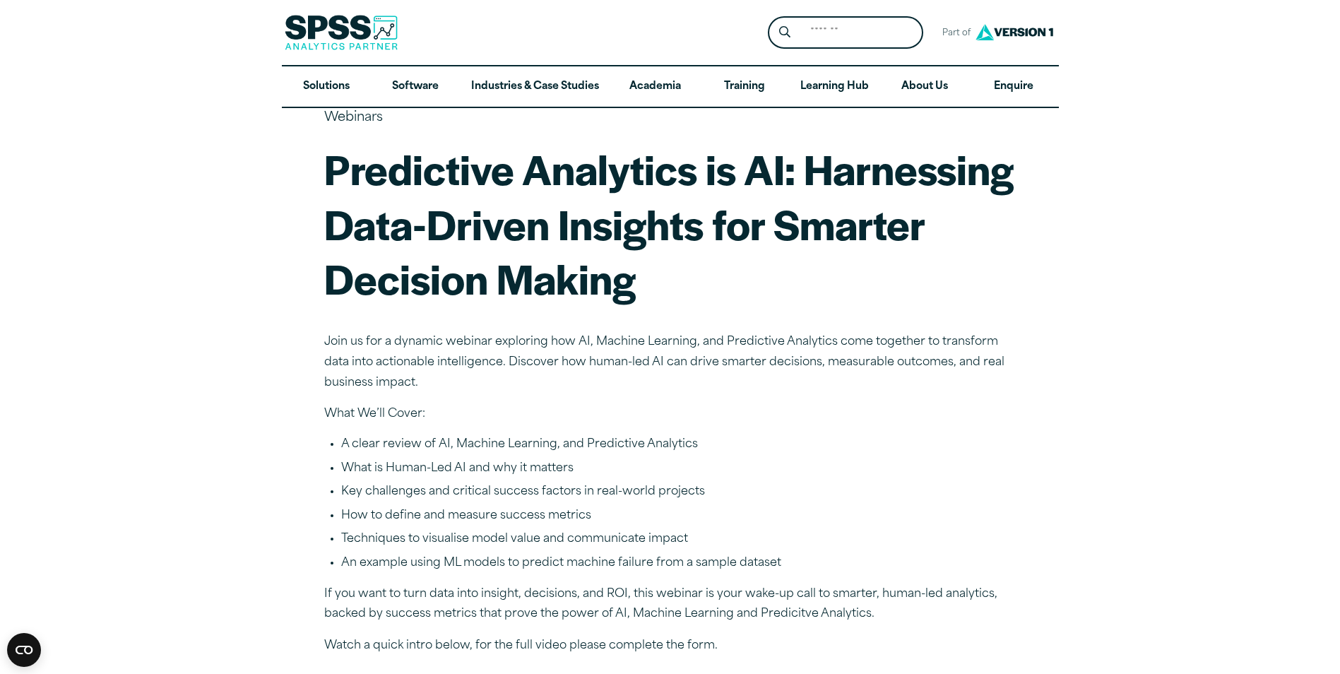  Describe the element at coordinates (326, 87) in the screenshot. I see `a: Solutions` at that location.